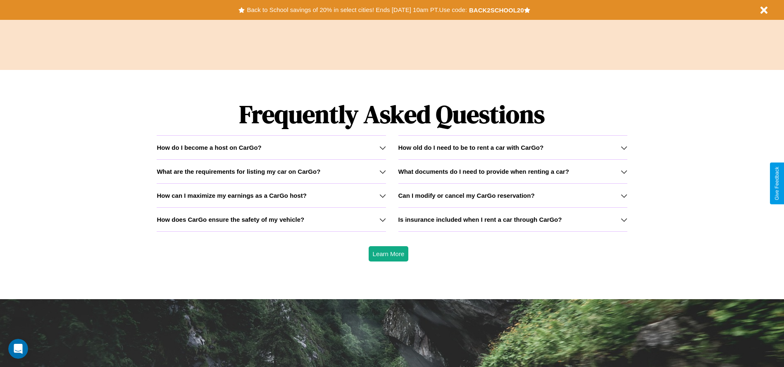  I want to click on b: BACK2SCHOOL20, so click(496, 10).